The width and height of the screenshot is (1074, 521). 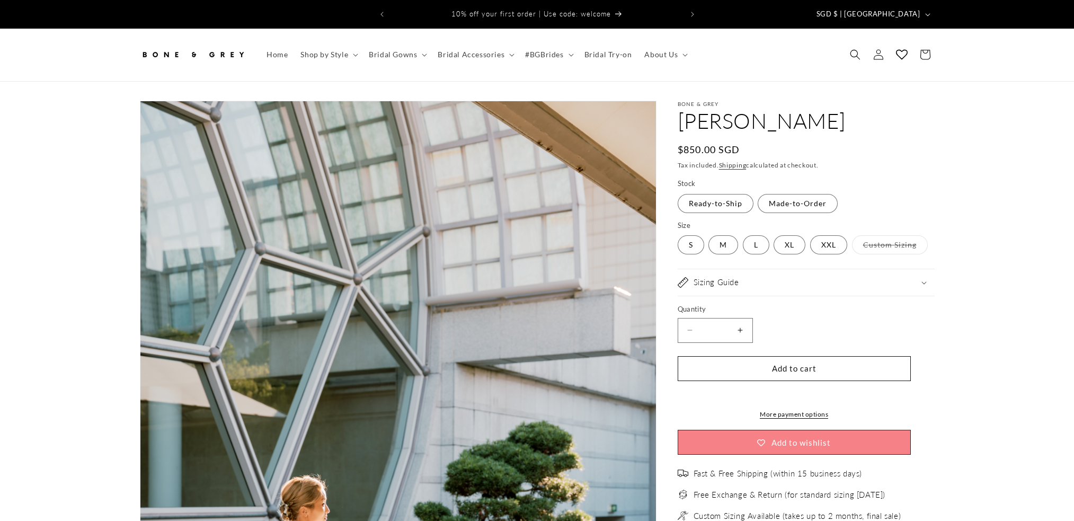 I want to click on summary: Shop by Style, so click(x=328, y=55).